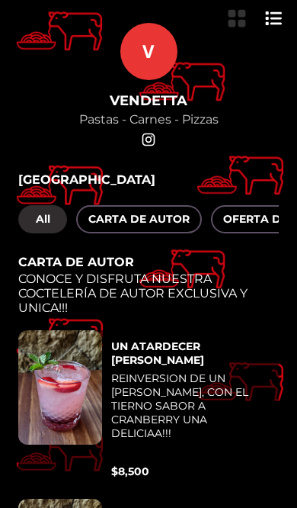  I want to click on p: Pastas - Carnes - Pizzas, so click(149, 119).